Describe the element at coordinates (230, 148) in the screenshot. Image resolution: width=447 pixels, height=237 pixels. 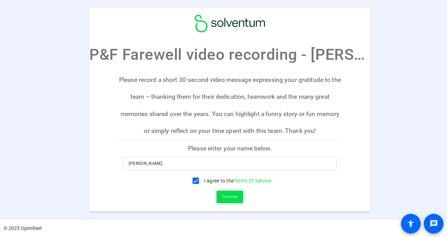
I see `p: Please enter your name below.` at that location.